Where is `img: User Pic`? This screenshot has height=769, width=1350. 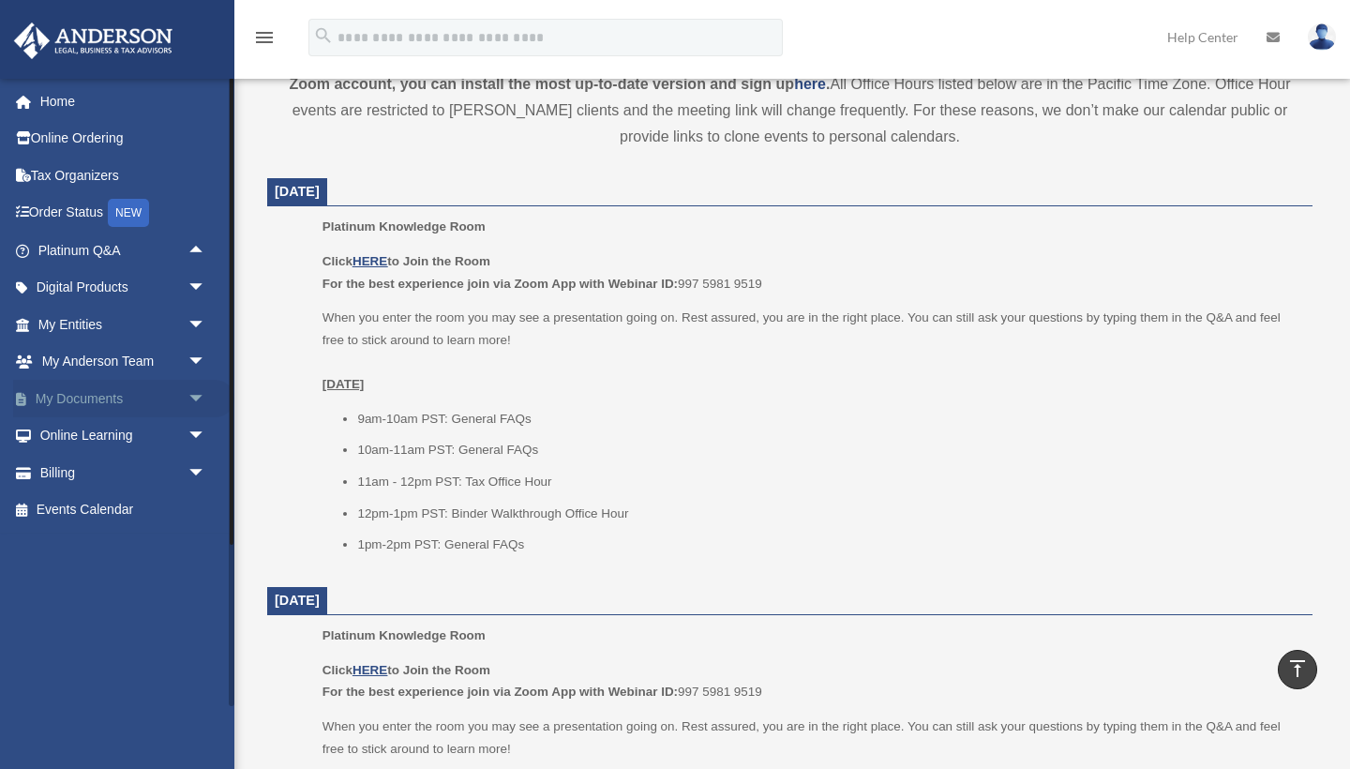
img: User Pic is located at coordinates (1322, 37).